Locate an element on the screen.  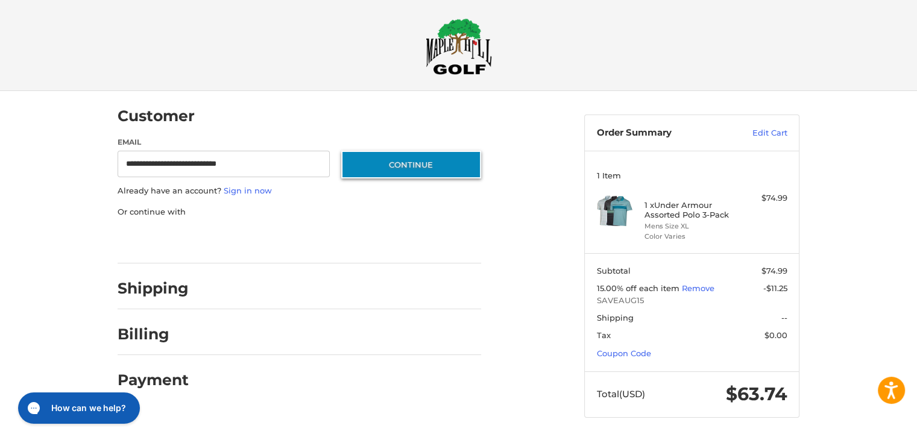
a: Remove is located at coordinates (698, 288).